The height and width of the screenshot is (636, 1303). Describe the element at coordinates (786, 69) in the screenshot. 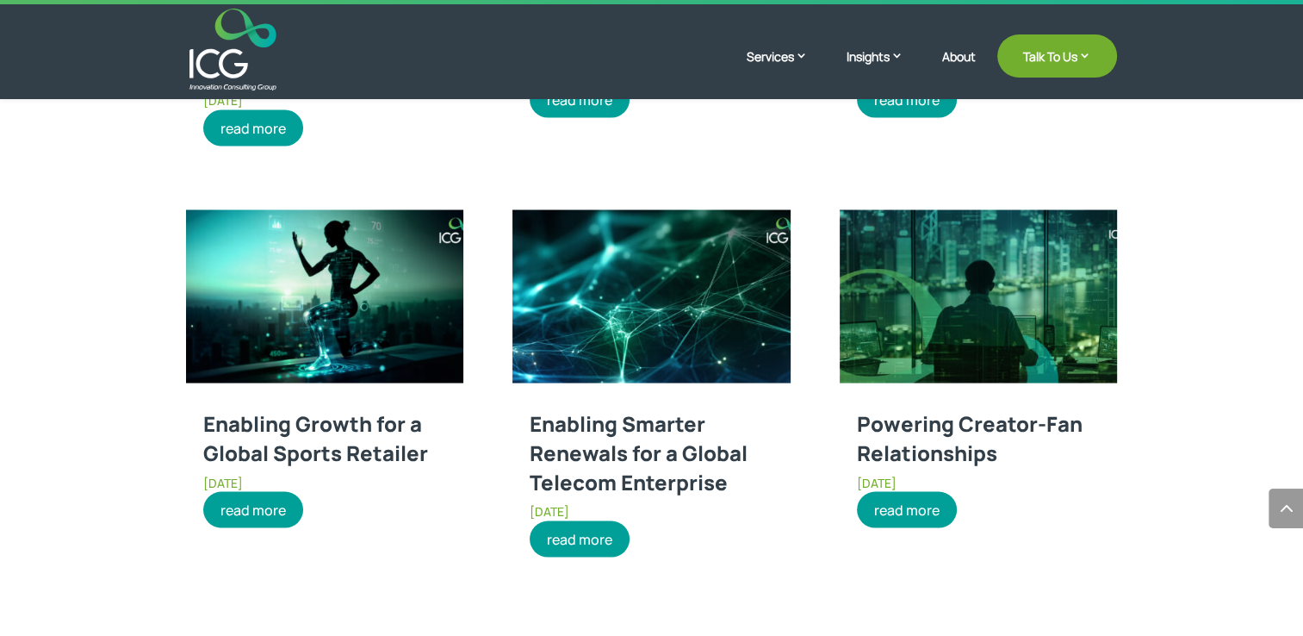

I see `a: Services` at that location.